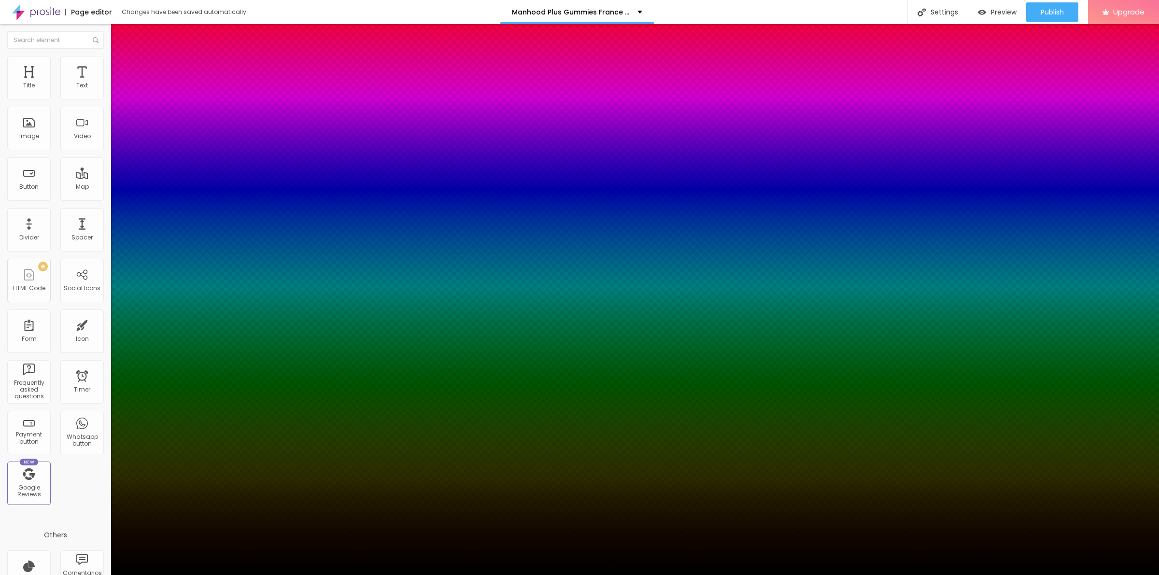 This screenshot has height=575, width=1159. I want to click on span: Upgrade, so click(1128, 12).